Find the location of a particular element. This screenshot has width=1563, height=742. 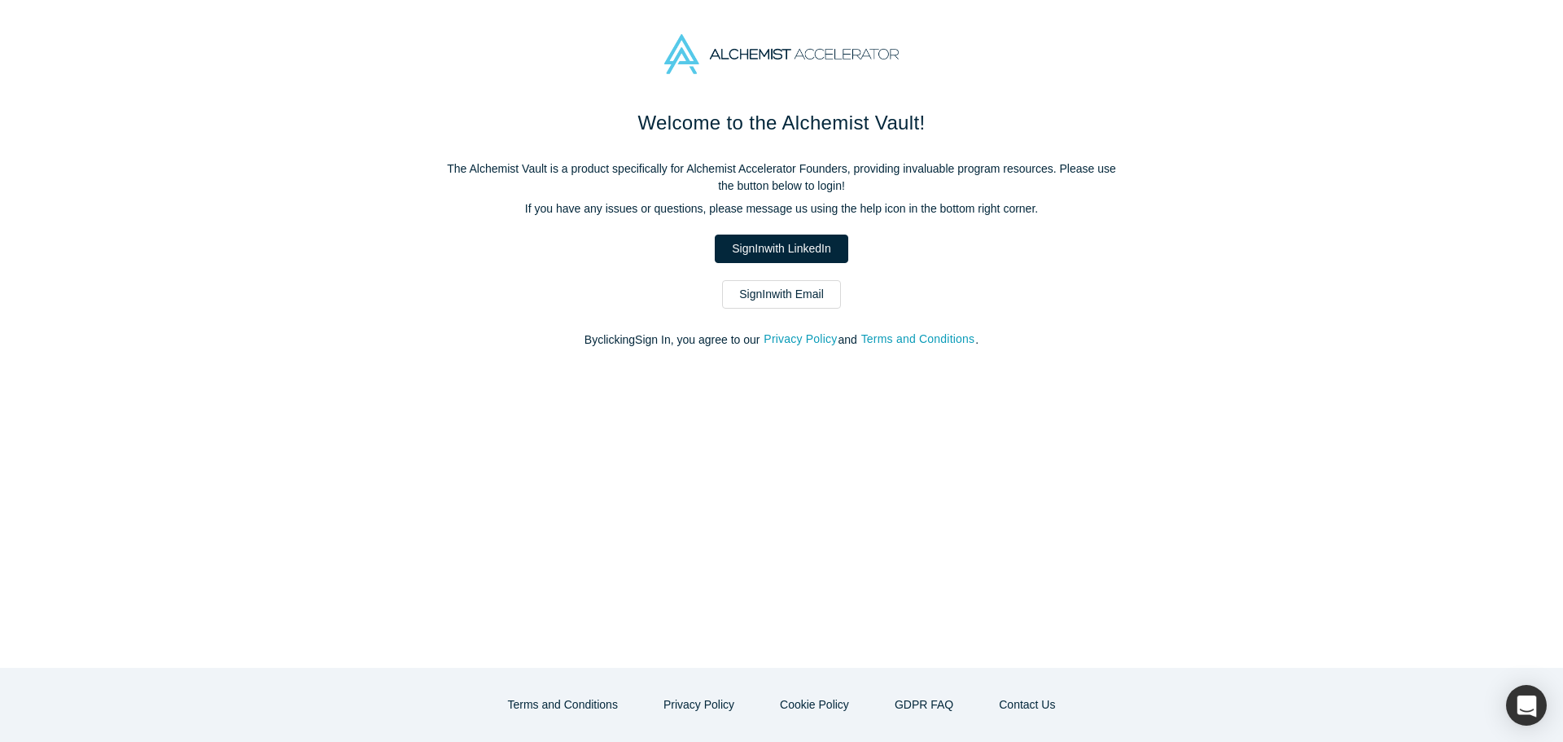

h1: Welcome to the Alchemist Vault! is located at coordinates (782, 123).